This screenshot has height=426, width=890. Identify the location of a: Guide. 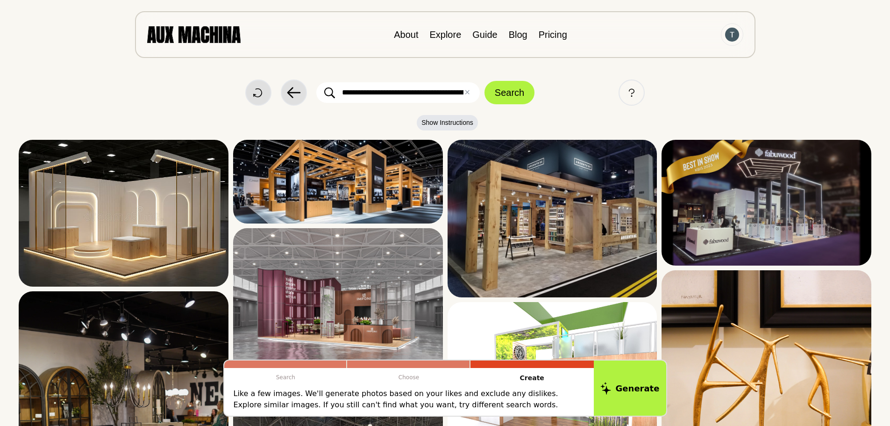
(485, 35).